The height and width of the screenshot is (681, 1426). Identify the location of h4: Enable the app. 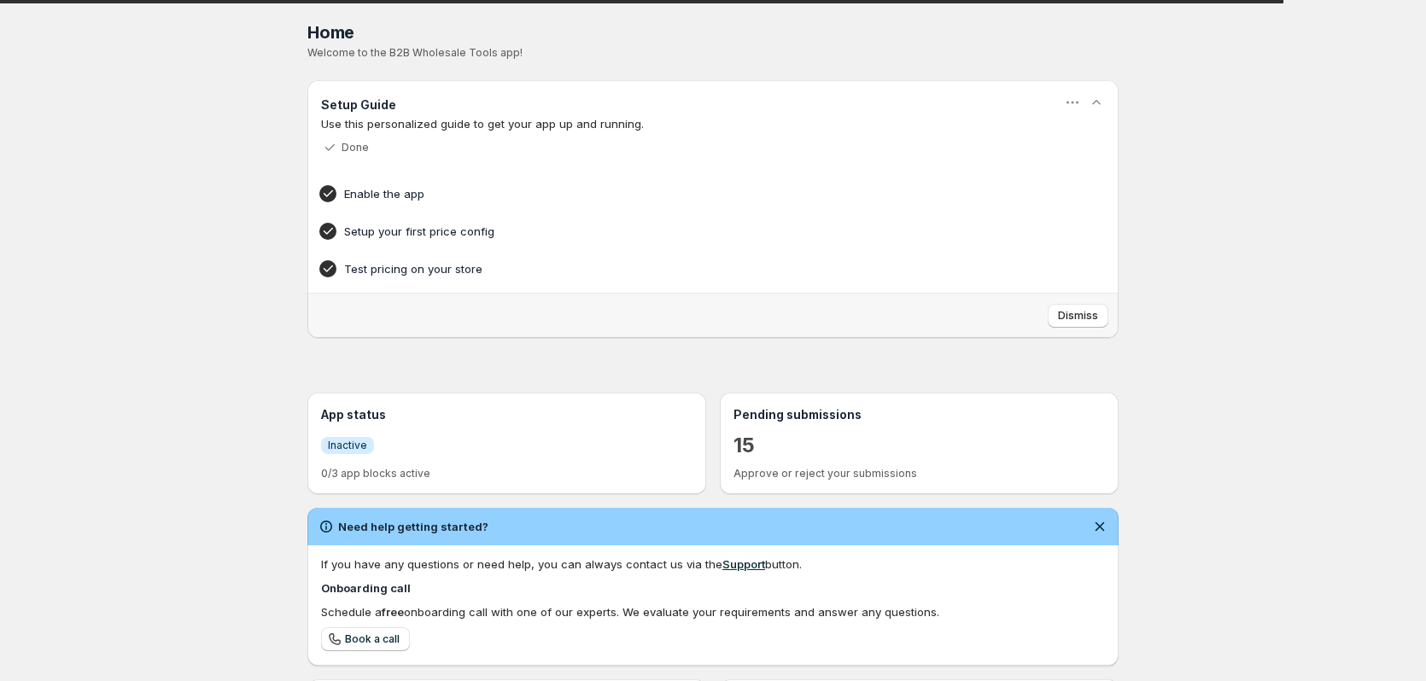
(686, 194).